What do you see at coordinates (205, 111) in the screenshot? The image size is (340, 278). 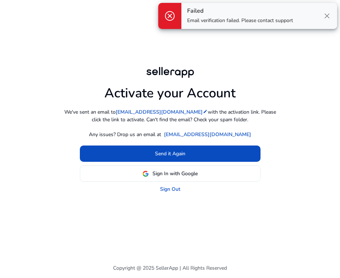 I see `mat-icon: edit` at bounding box center [205, 111].